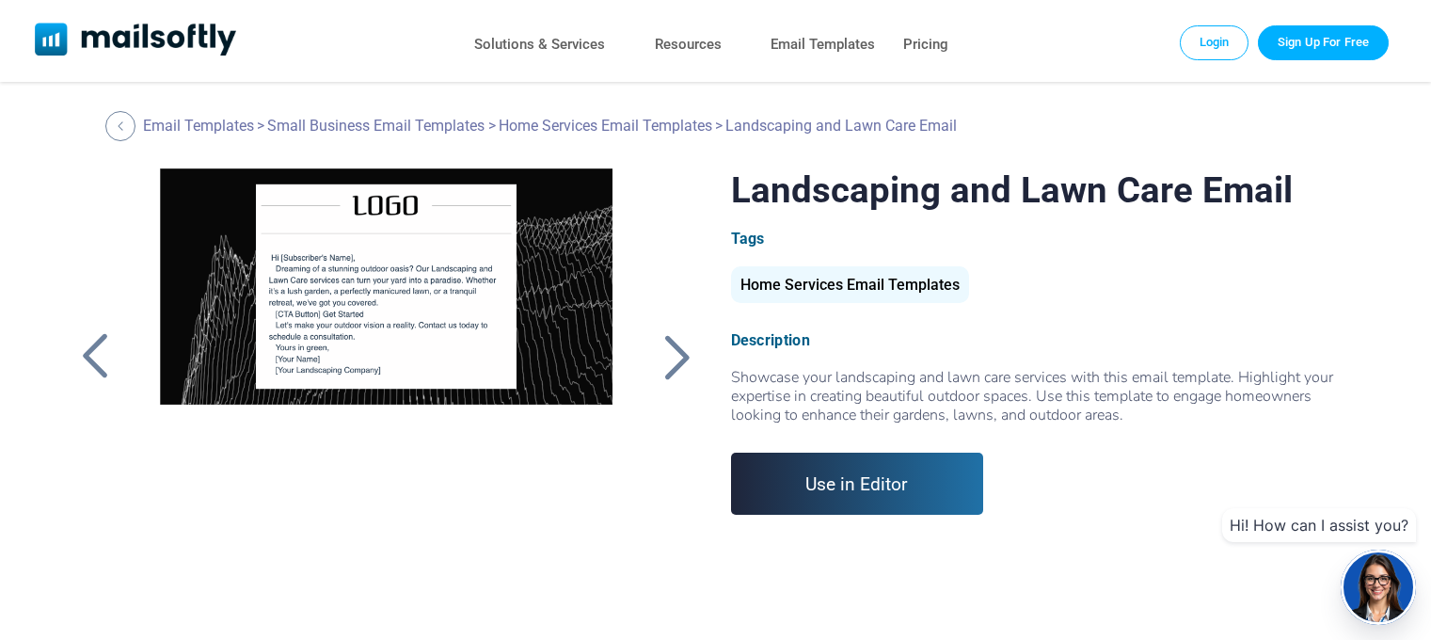 Image resolution: width=1431 pixels, height=640 pixels. Describe the element at coordinates (857, 484) in the screenshot. I see `a: Use in Editor` at that location.